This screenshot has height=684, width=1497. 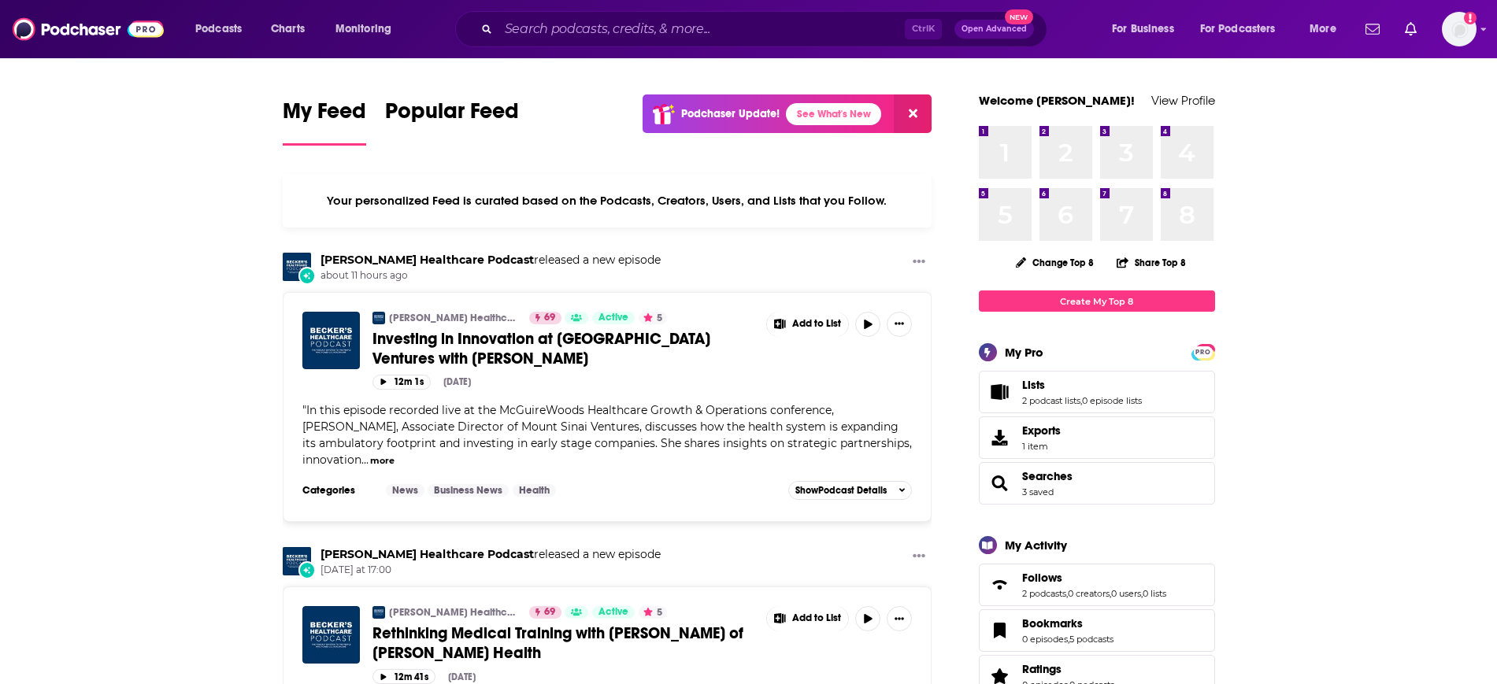 What do you see at coordinates (1470, 18) in the screenshot?
I see `svg: Add a profile image` at bounding box center [1470, 18].